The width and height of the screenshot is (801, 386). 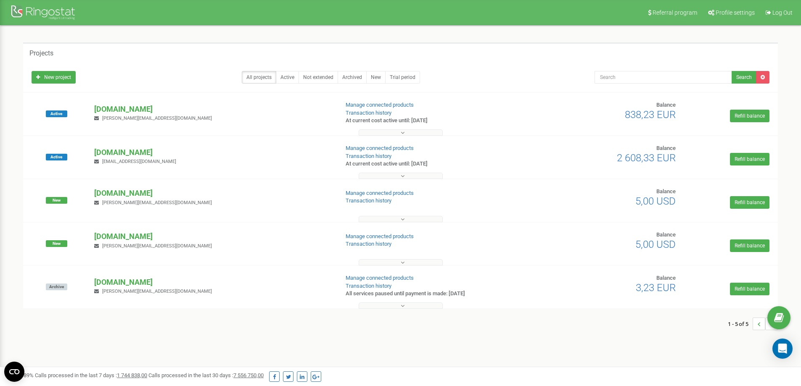 I want to click on button: Search, so click(x=744, y=77).